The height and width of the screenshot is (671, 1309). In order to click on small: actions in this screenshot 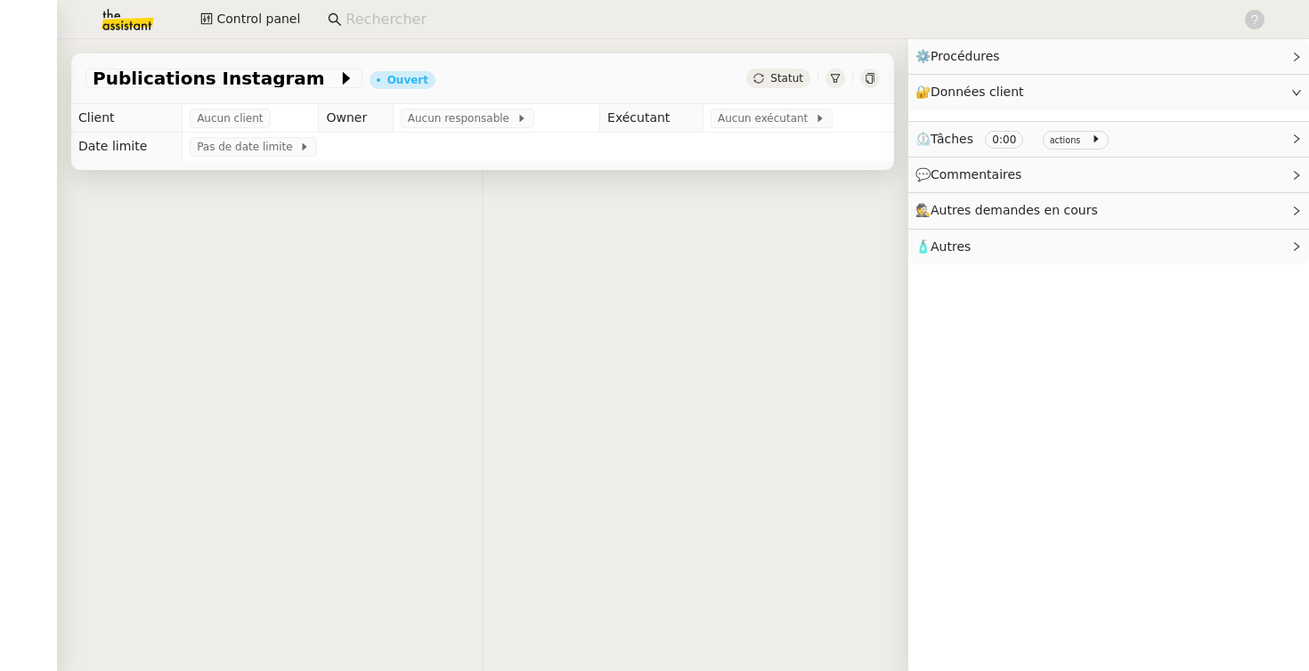, I will do `click(1065, 140)`.